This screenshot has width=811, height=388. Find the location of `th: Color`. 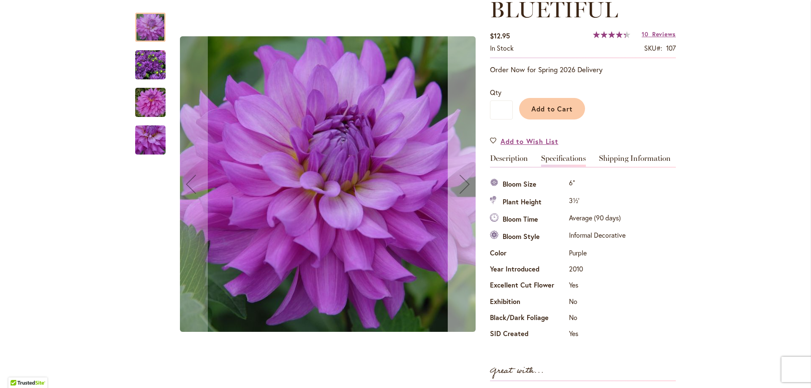

th: Color is located at coordinates (528, 254).